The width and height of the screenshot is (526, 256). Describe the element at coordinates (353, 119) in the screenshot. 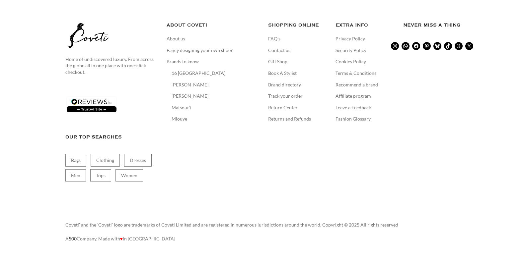

I see `a: Fashion Glossary` at that location.